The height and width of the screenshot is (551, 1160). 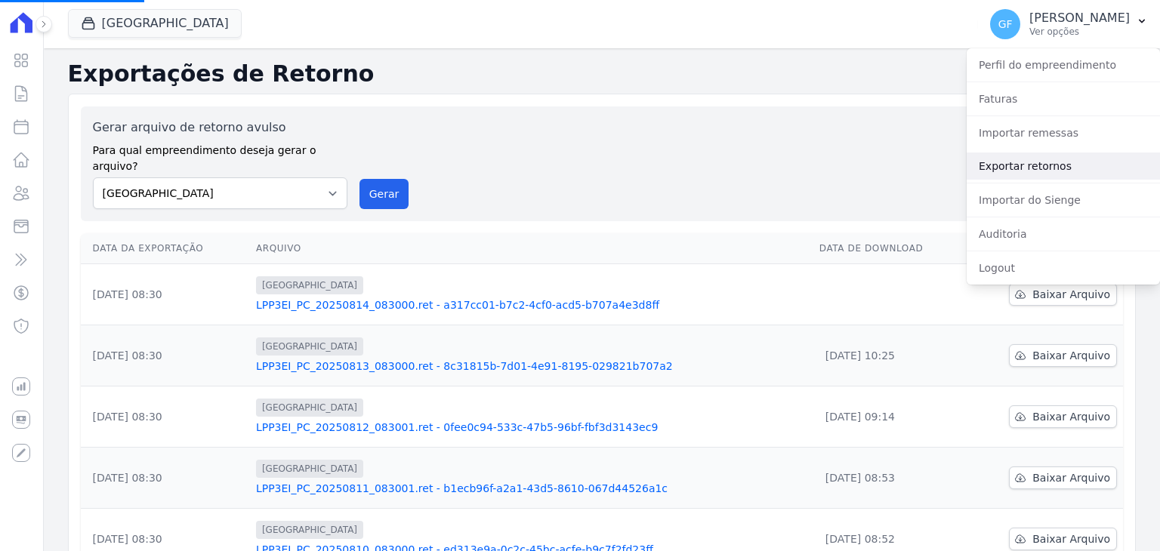 What do you see at coordinates (532, 428) in the screenshot?
I see `a: LPP3EI_PC_20250812_083001.ret - 0fee0c94-533c-47b5-96bf-fbf3d3143ec9` at bounding box center [532, 428].